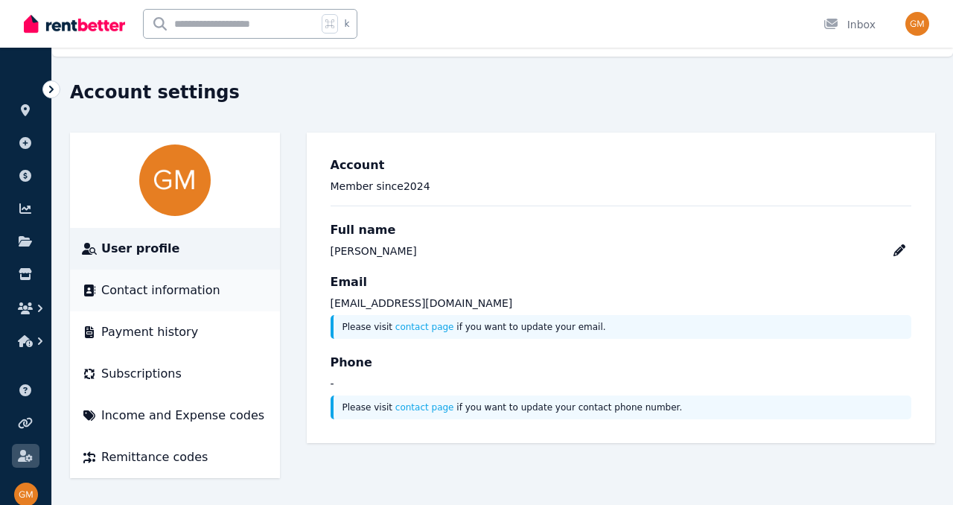  Describe the element at coordinates (182, 415) in the screenshot. I see `span: Income and Expense codes` at that location.